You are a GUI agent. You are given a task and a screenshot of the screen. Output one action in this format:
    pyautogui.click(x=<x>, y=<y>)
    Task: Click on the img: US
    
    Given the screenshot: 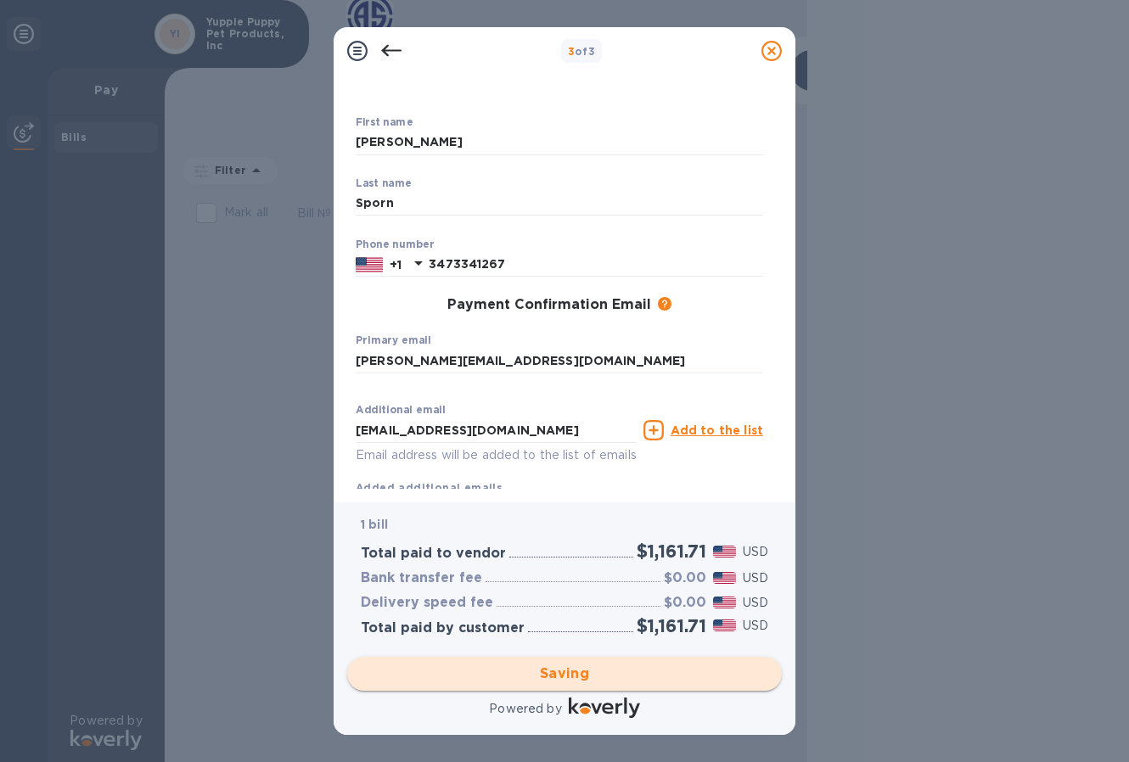 What is the action you would take?
    pyautogui.click(x=369, y=265)
    